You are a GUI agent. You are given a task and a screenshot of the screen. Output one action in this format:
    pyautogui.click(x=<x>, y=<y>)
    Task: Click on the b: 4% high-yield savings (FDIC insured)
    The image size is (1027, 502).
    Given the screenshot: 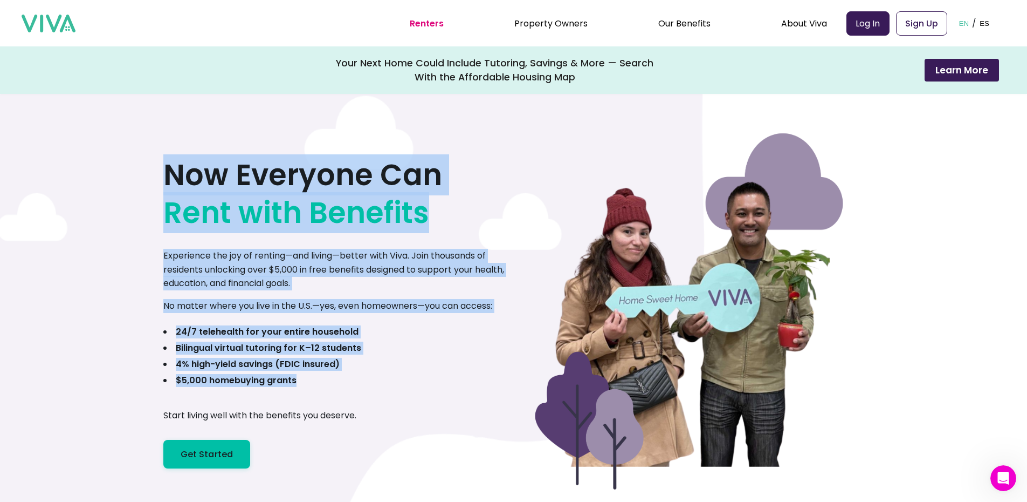 What is the action you would take?
    pyautogui.click(x=258, y=364)
    